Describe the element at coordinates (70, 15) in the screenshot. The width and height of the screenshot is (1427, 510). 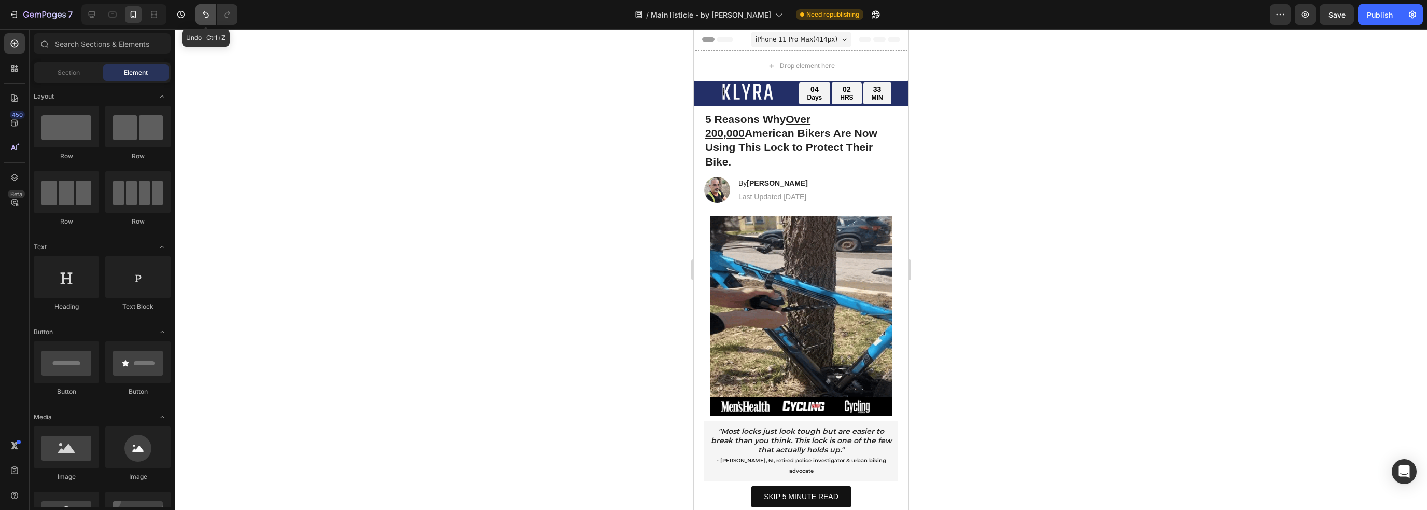
I see `p: 7` at that location.